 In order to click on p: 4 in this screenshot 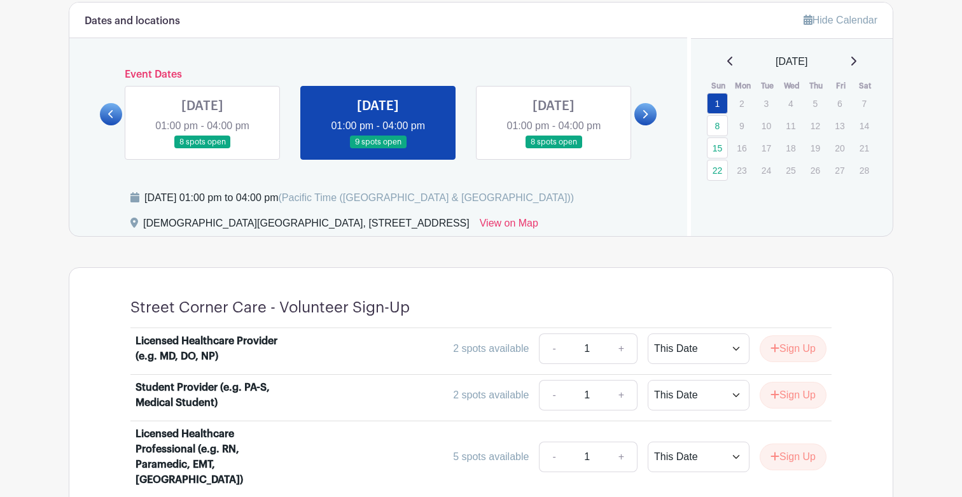, I will do `click(791, 103)`.